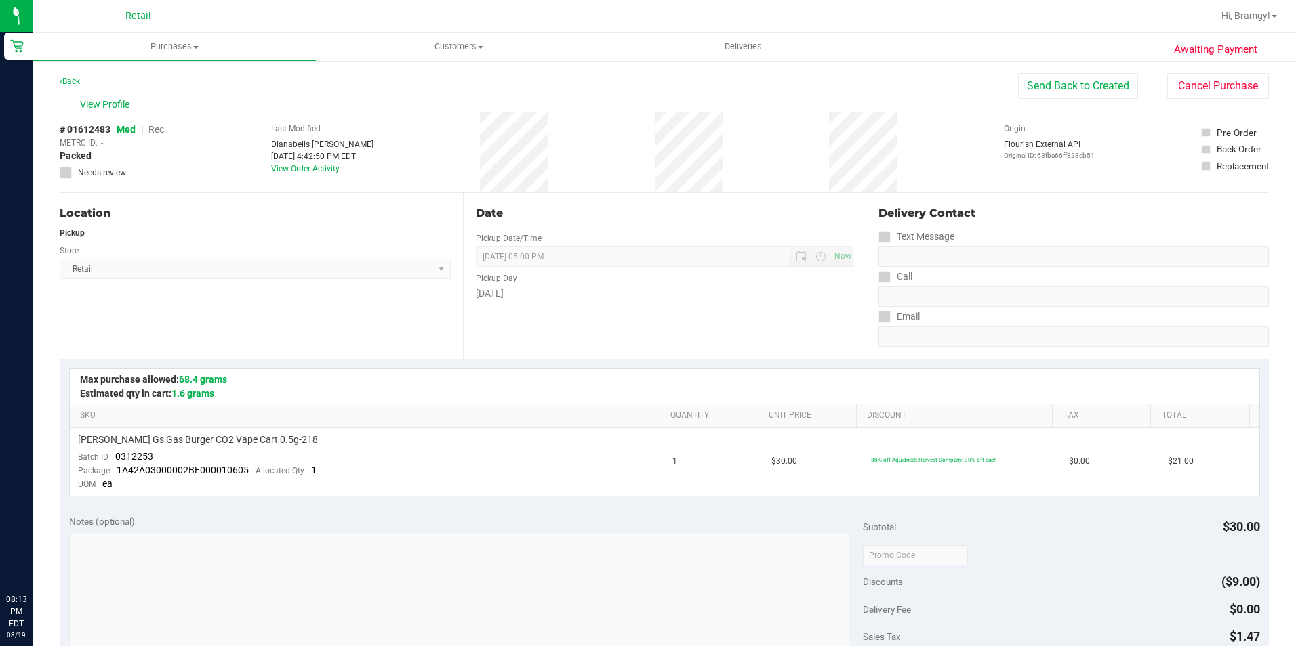 The image size is (1296, 646). What do you see at coordinates (1239, 149) in the screenshot?
I see `div: Back Order` at bounding box center [1239, 149].